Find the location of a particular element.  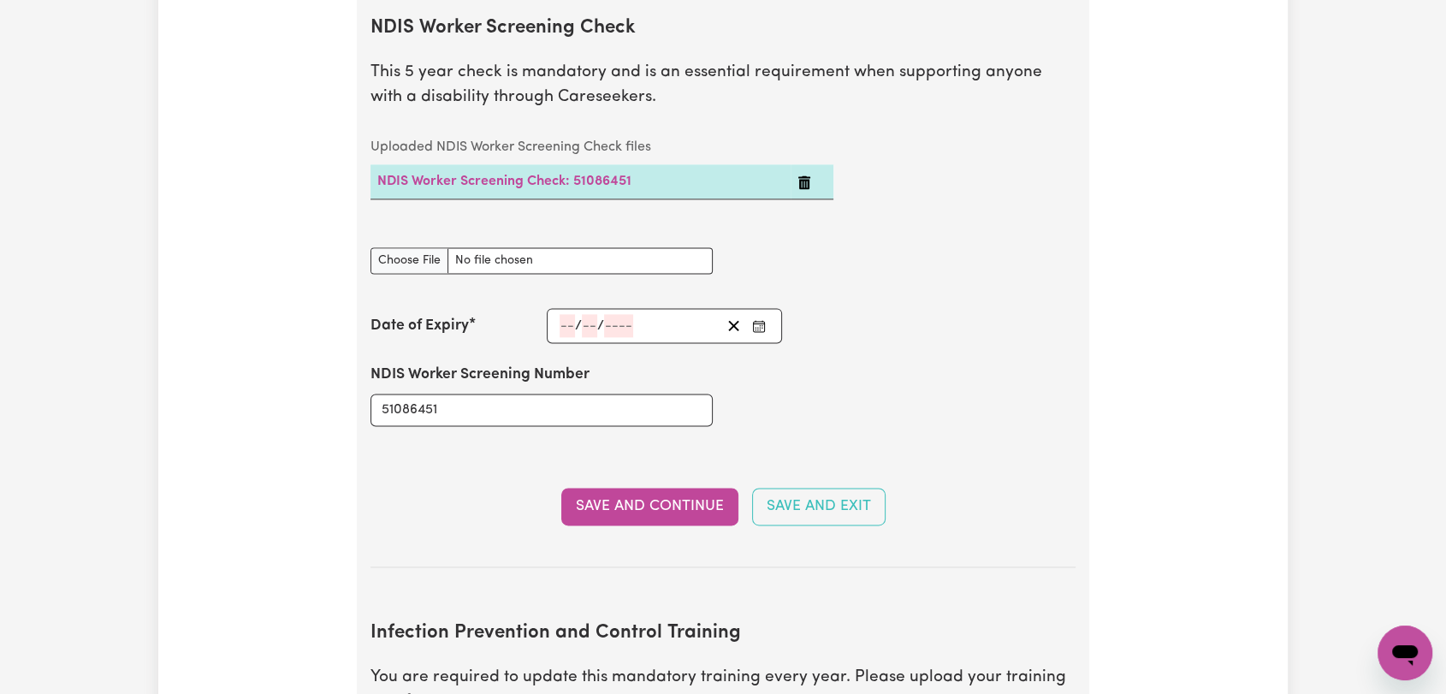

label: Date of Expiry is located at coordinates (419, 326).